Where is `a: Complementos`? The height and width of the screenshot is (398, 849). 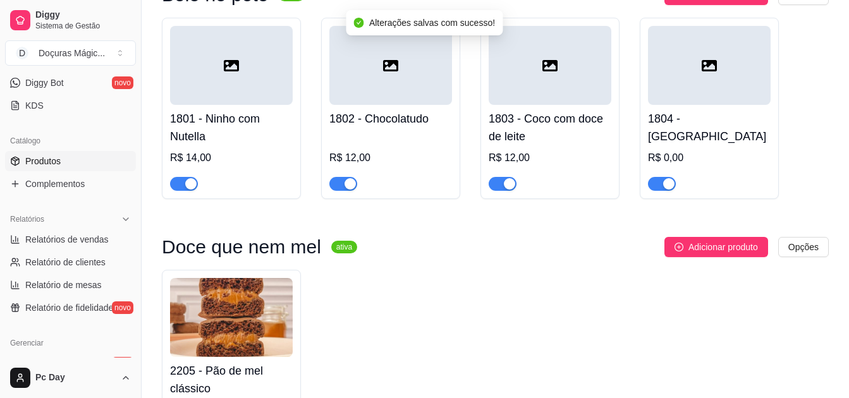
a: Complementos is located at coordinates (70, 184).